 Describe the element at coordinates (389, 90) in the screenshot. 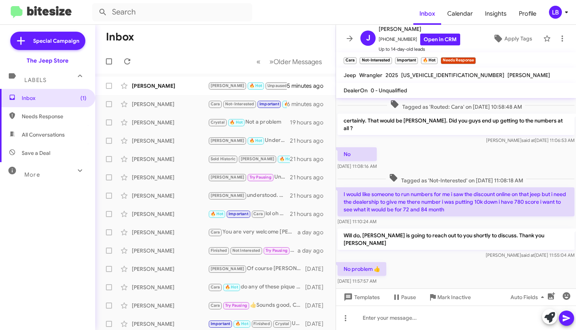

I see `span: 0 - Unqualified` at that location.